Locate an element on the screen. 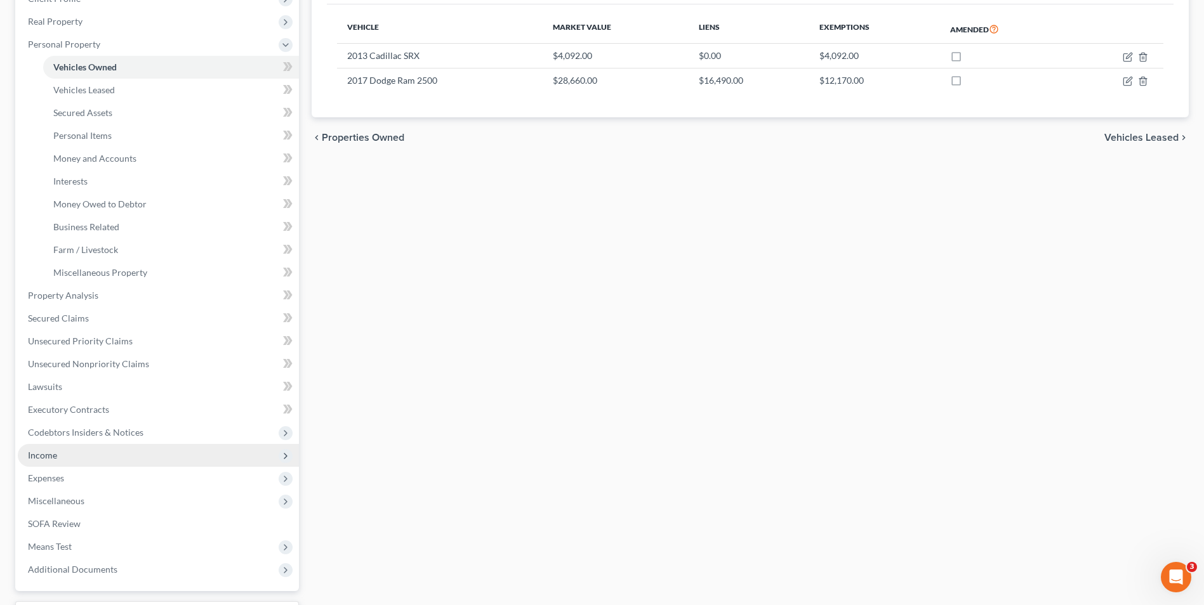  a: Miscellaneous Property is located at coordinates (171, 273).